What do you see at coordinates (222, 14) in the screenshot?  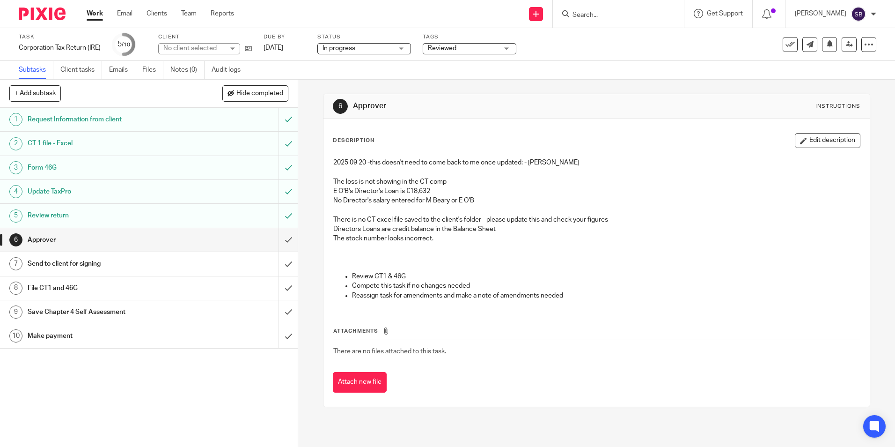 I see `a: Reports` at bounding box center [222, 14].